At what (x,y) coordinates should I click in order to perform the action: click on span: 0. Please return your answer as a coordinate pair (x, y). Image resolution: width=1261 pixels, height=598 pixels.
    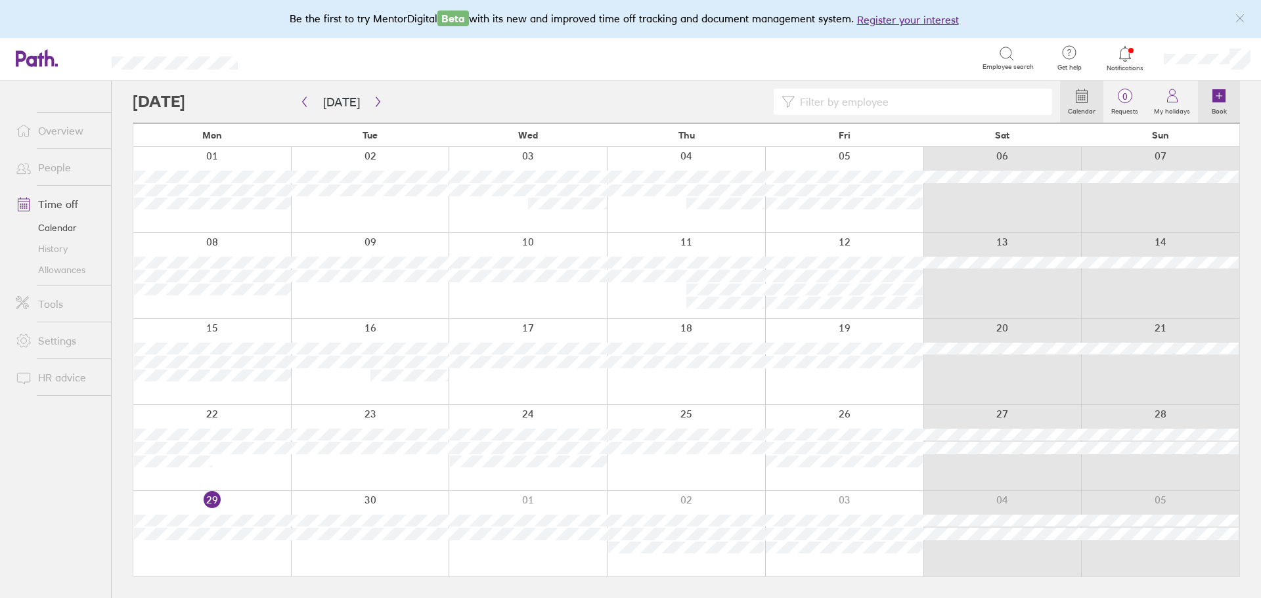
    Looking at the image, I should click on (1125, 97).